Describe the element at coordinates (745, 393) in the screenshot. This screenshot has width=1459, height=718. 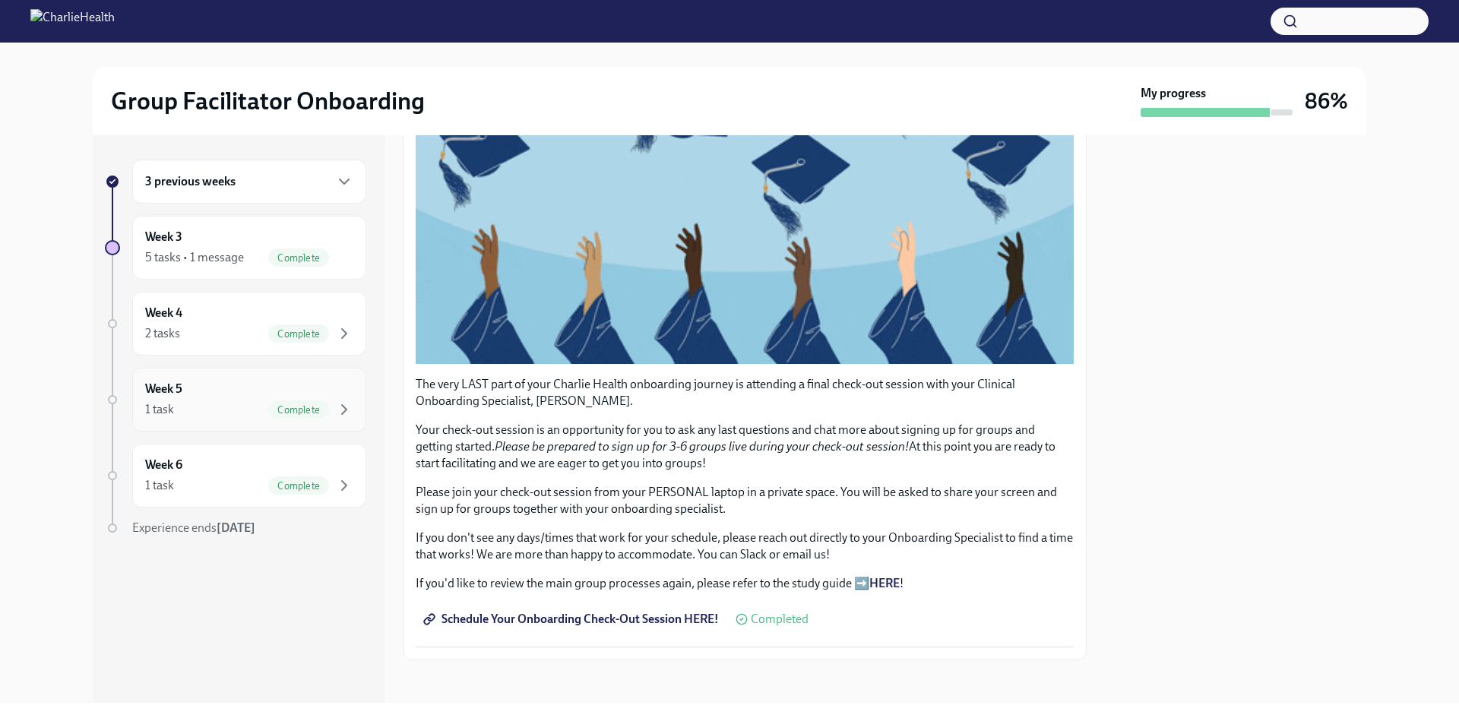
I see `p: The very LAST part of your Charlie Health onboarding journey is attending a final check-out sessi...` at that location.